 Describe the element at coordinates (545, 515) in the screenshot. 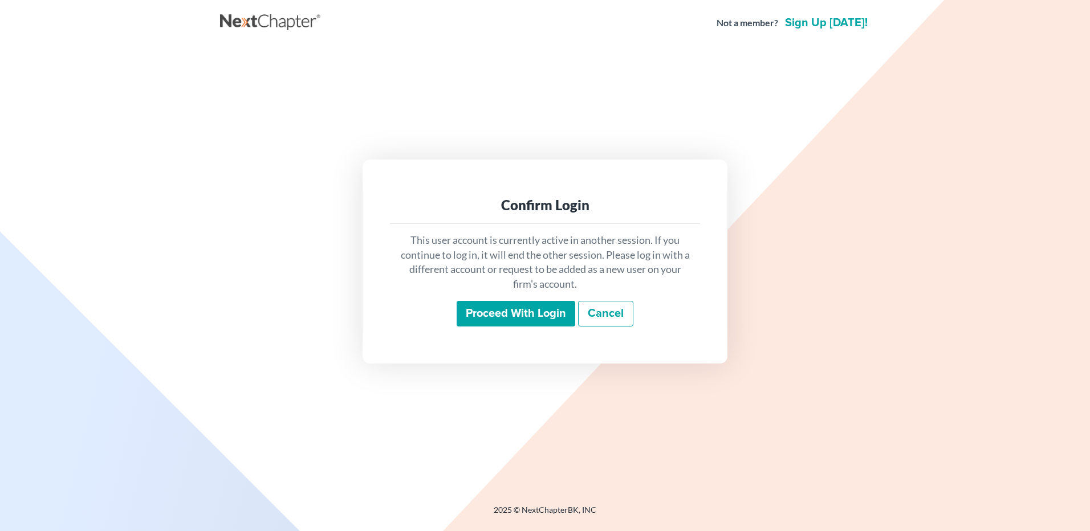

I see `div: 2025 © NextChapterBK, INC` at that location.